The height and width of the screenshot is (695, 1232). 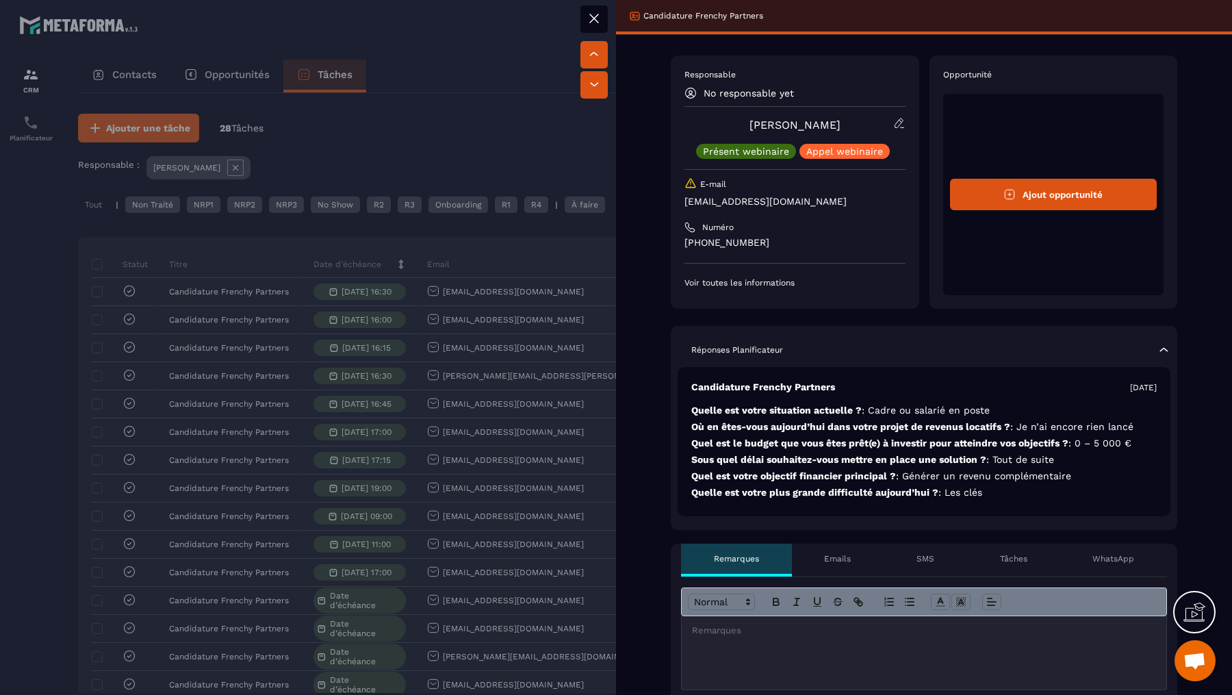 I want to click on p: Où en êtes-vous aujourd’hui dans votre projet de revenus locatifs ?, so click(x=924, y=426).